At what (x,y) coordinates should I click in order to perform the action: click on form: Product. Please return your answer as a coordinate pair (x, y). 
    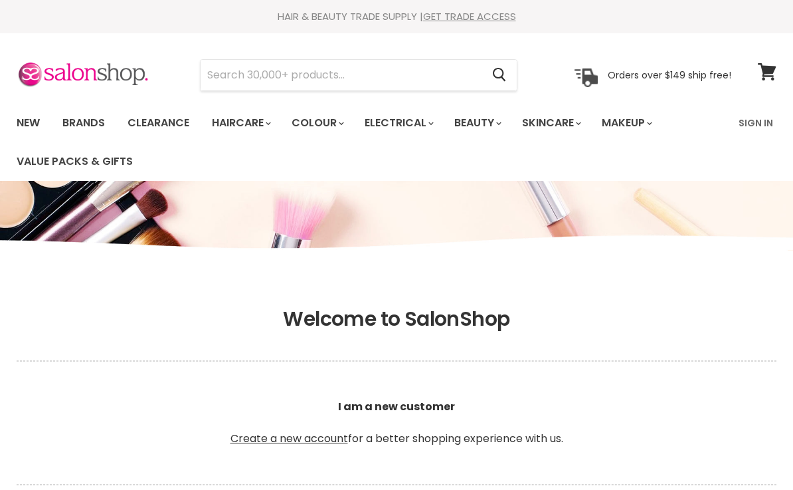
    Looking at the image, I should click on (359, 75).